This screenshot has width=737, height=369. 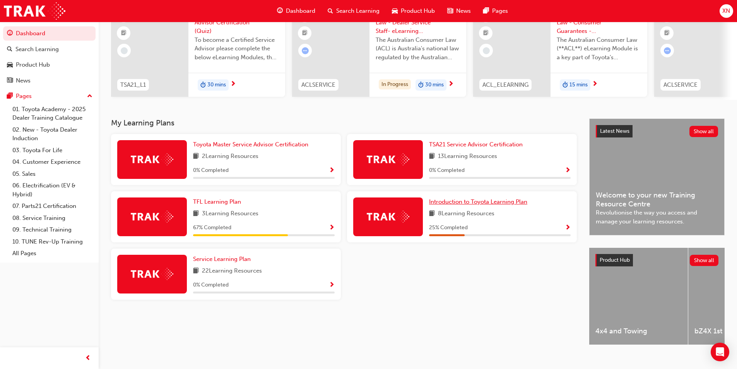 I want to click on span: 15 mins, so click(x=578, y=85).